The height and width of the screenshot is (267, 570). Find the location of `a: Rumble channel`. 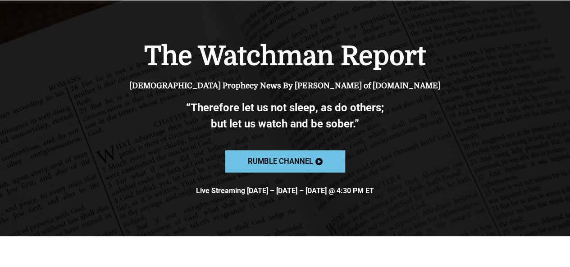

a: Rumble channel is located at coordinates (285, 162).